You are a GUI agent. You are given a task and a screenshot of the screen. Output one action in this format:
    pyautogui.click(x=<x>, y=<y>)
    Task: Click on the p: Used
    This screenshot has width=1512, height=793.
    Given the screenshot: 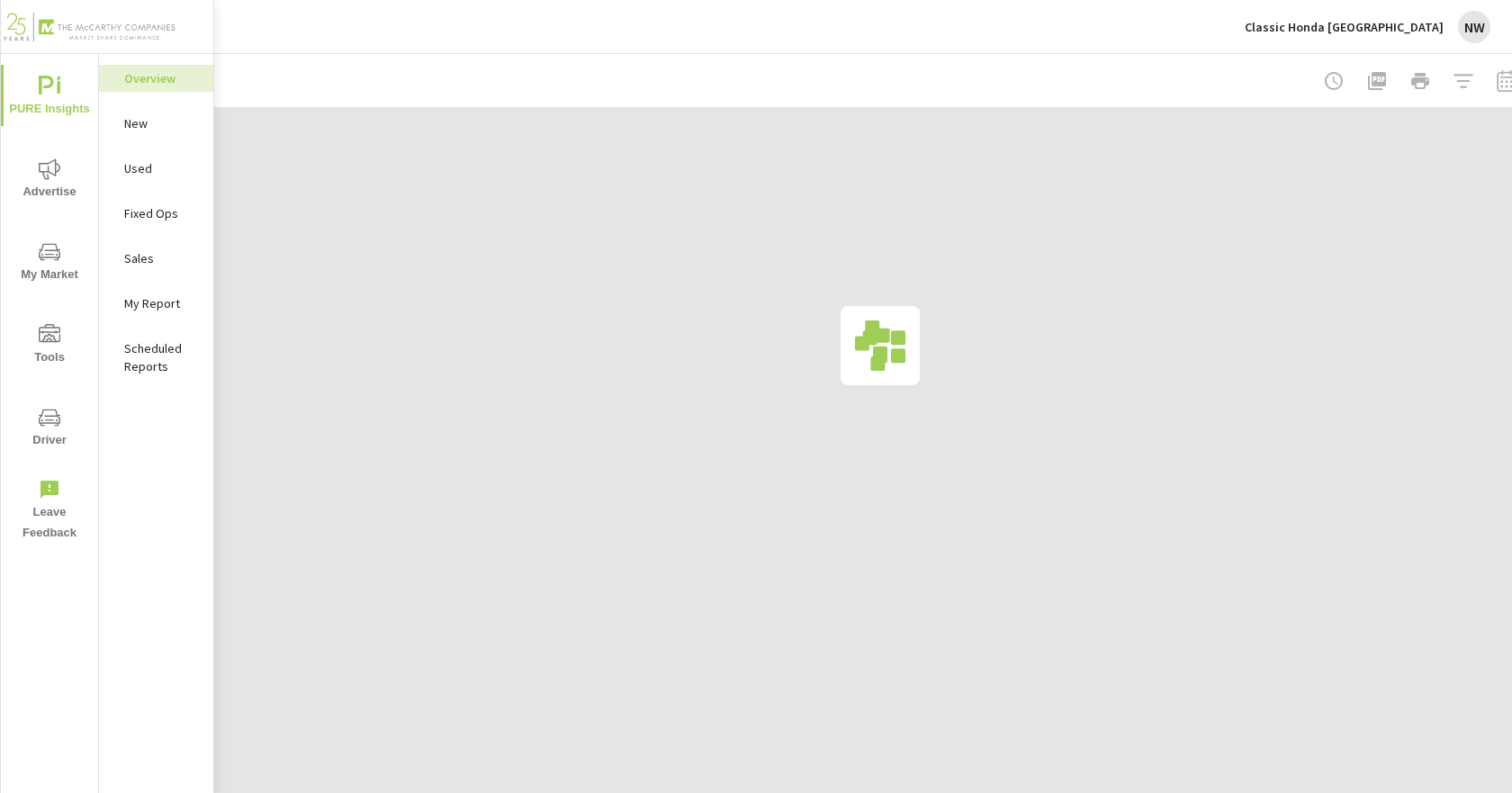 What is the action you would take?
    pyautogui.click(x=161, y=168)
    